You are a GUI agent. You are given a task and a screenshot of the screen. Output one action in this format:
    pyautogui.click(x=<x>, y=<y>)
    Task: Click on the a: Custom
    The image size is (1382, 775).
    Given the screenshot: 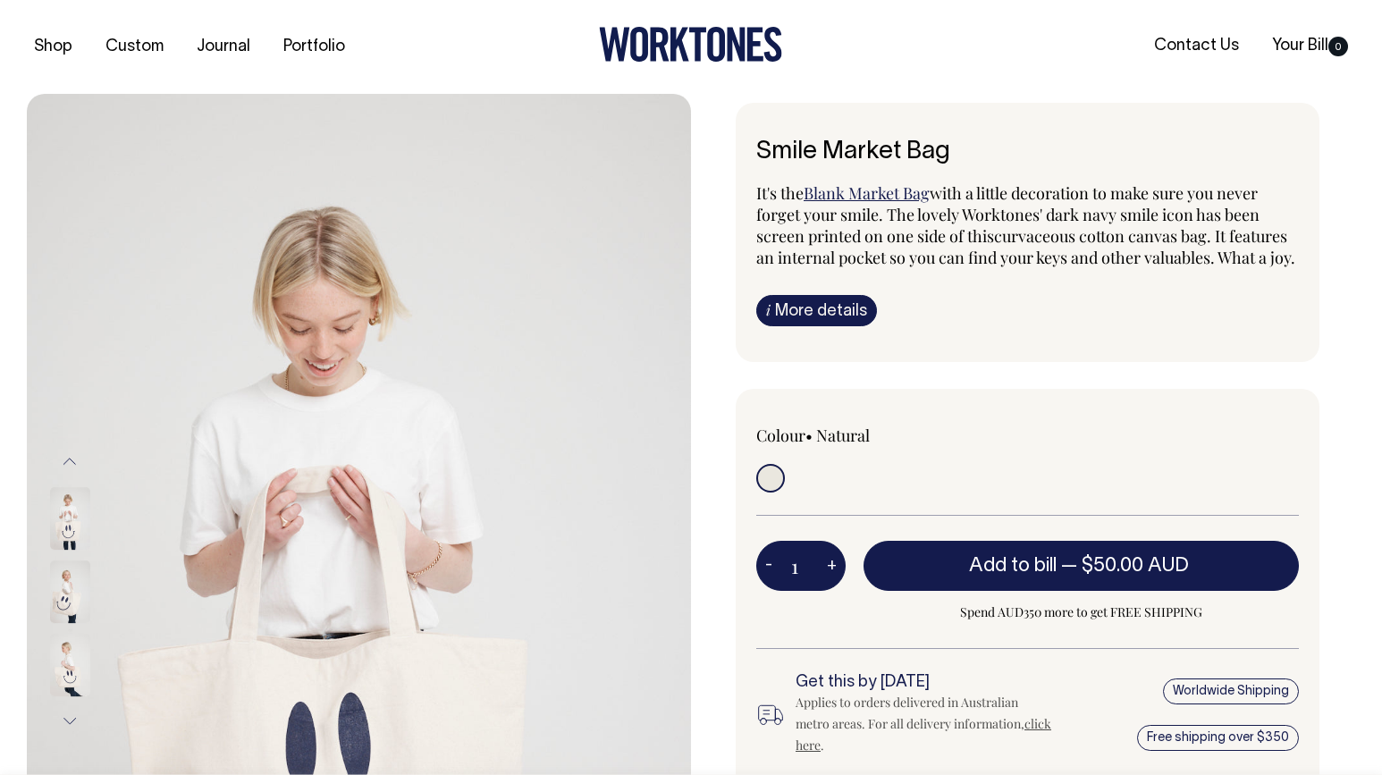 What is the action you would take?
    pyautogui.click(x=134, y=46)
    